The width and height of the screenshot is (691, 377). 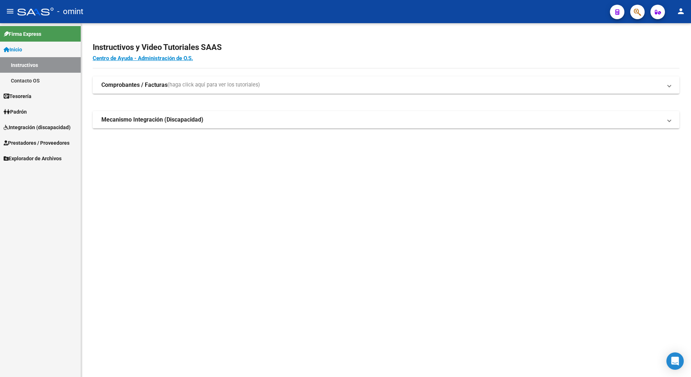 What do you see at coordinates (386, 47) in the screenshot?
I see `h2: Instructivos y Video Tutoriales SAAS` at bounding box center [386, 47].